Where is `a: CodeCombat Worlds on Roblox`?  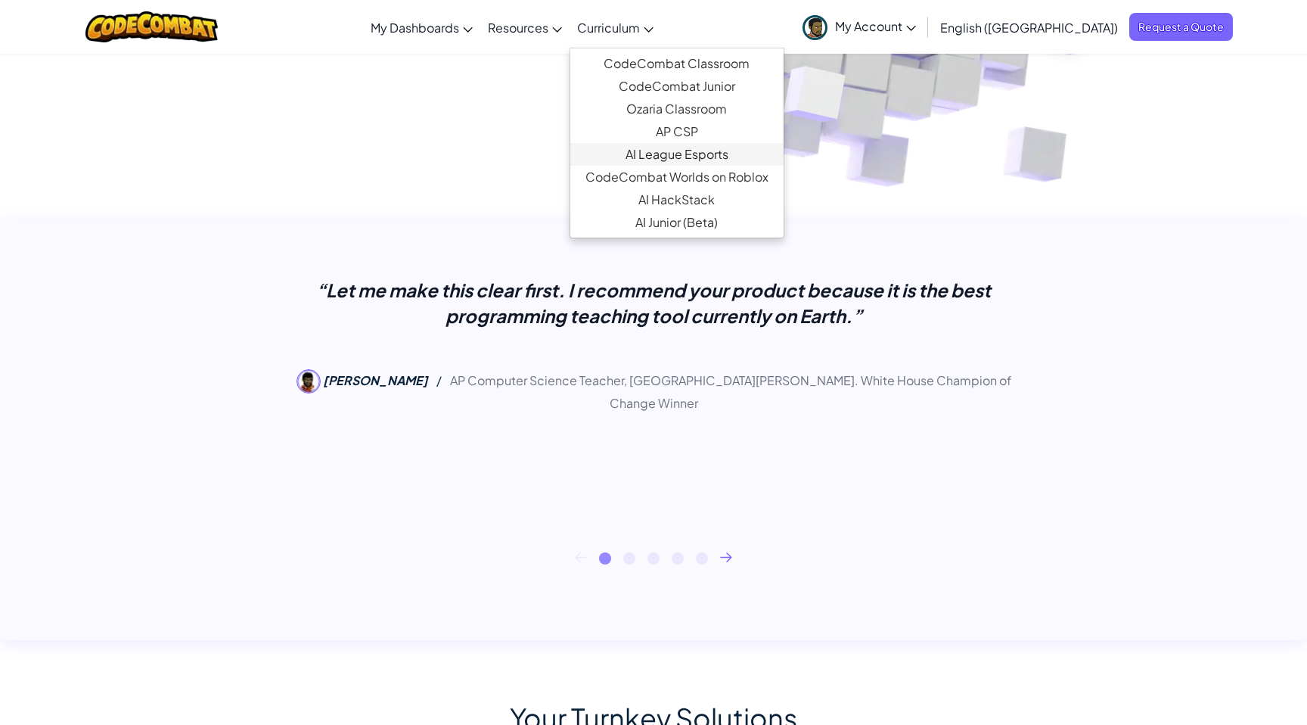
a: CodeCombat Worlds on Roblox is located at coordinates (677, 177).